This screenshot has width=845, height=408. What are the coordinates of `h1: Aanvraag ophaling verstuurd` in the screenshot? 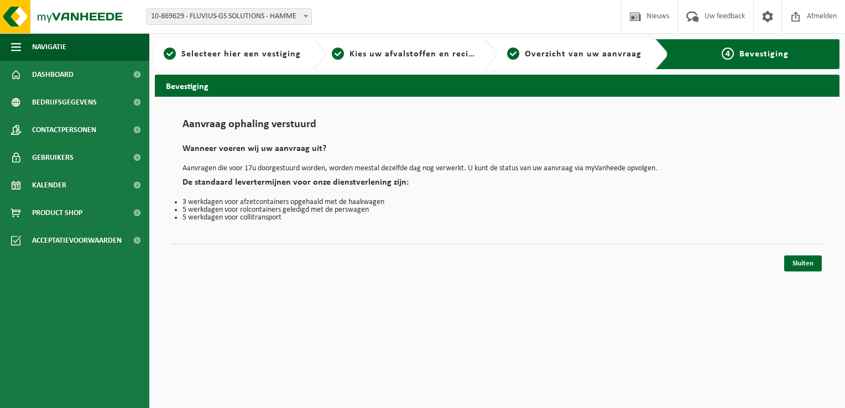 It's located at (497, 127).